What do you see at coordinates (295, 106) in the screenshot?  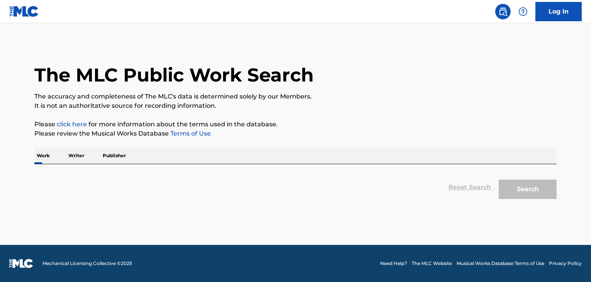 I see `p: It is not an authoritative source for recording information.` at bounding box center [295, 106].